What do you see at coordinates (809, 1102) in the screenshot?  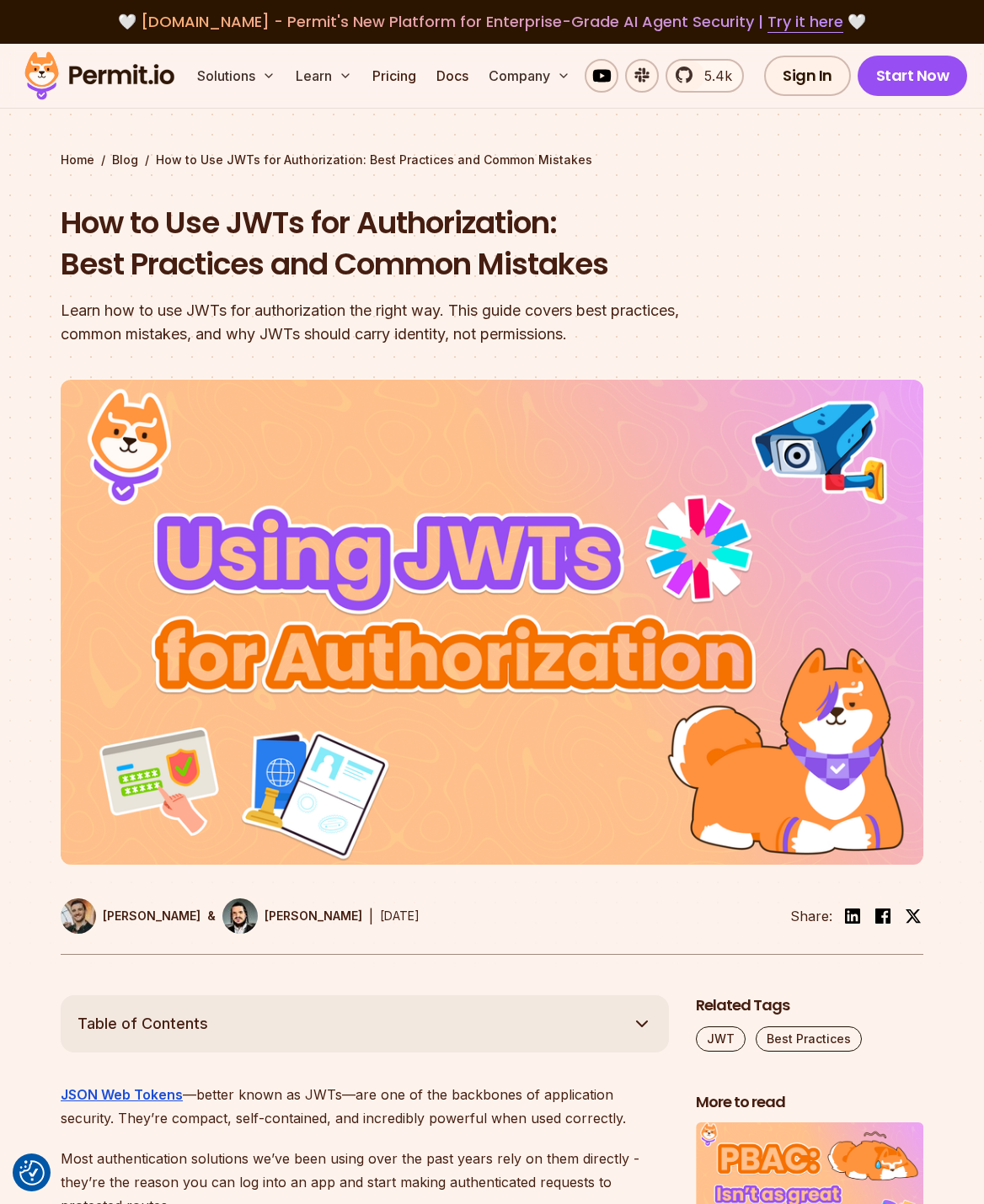 I see `h2: More to read` at bounding box center [809, 1102].